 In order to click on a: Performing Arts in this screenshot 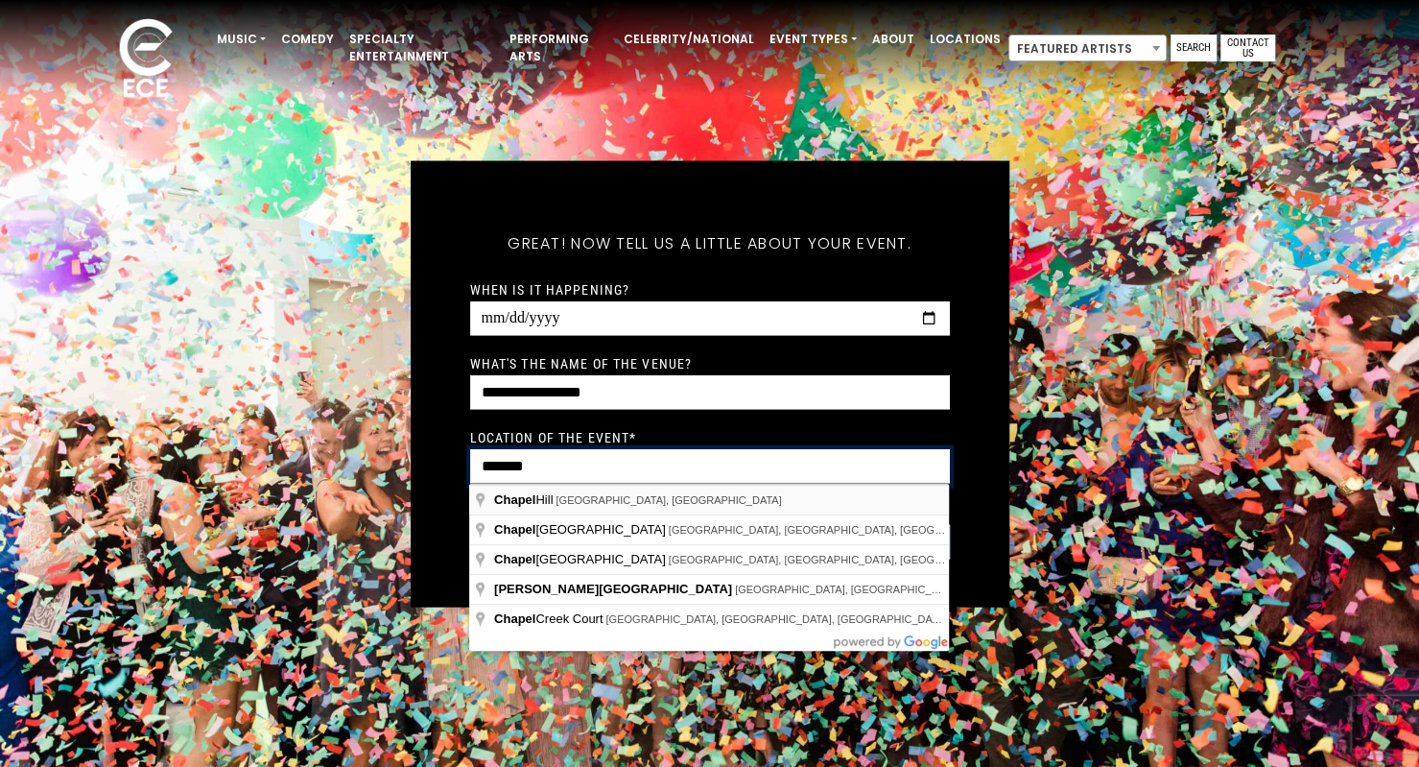, I will do `click(559, 48)`.